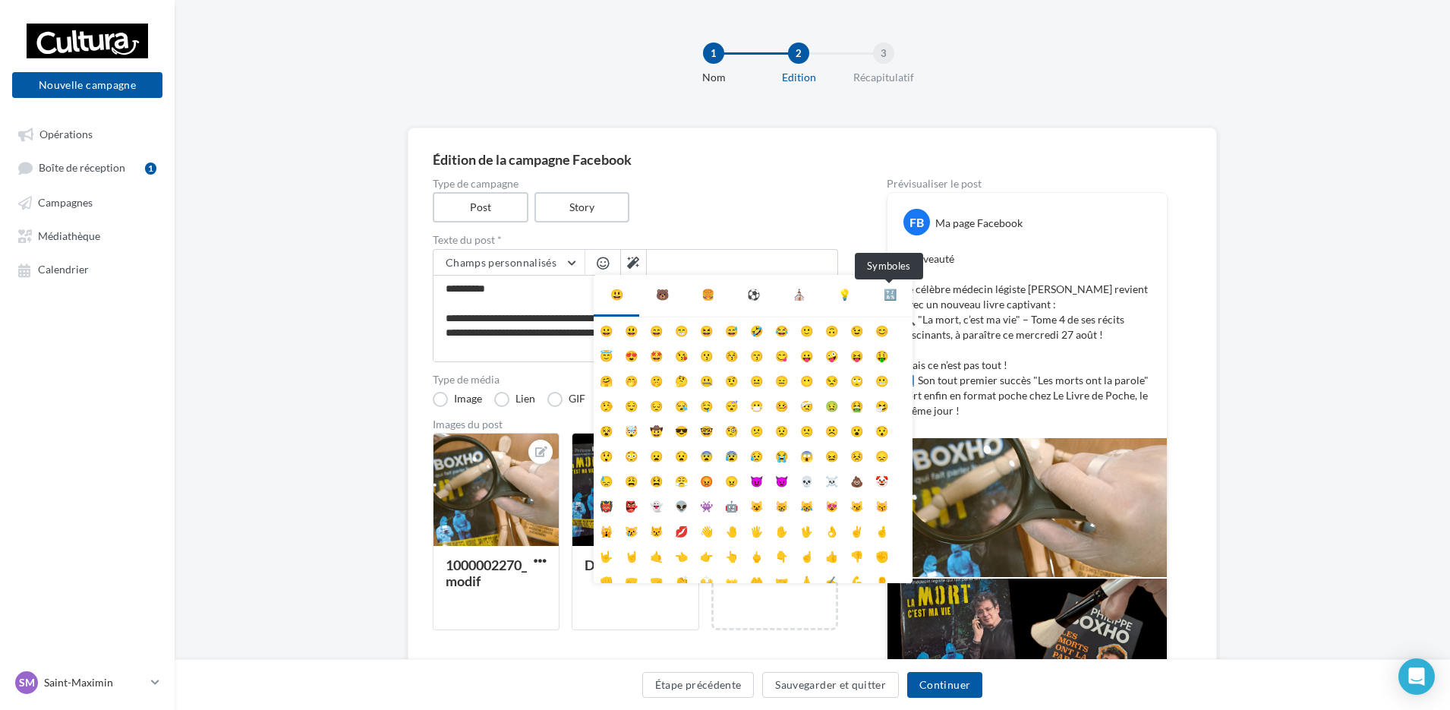 The height and width of the screenshot is (710, 1450). Describe the element at coordinates (699, 685) in the screenshot. I see `button: Étape précédente` at that location.